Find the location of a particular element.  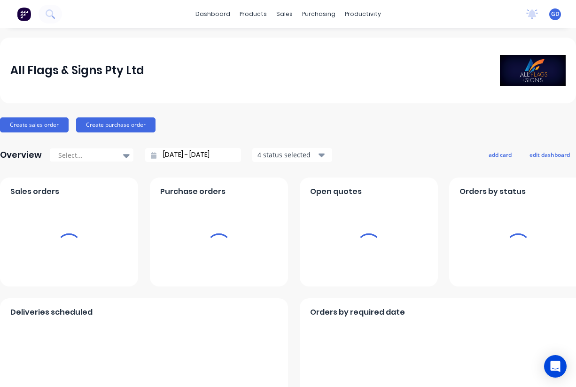

button: 4 status selected is located at coordinates (292, 155).